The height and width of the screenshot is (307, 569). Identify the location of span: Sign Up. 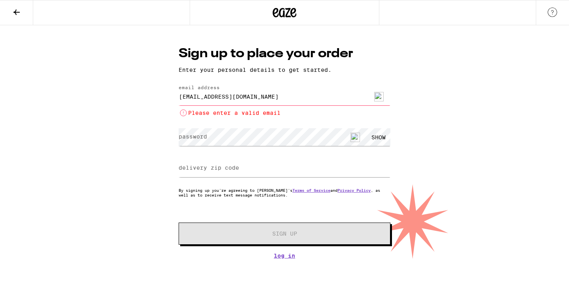
(284, 234).